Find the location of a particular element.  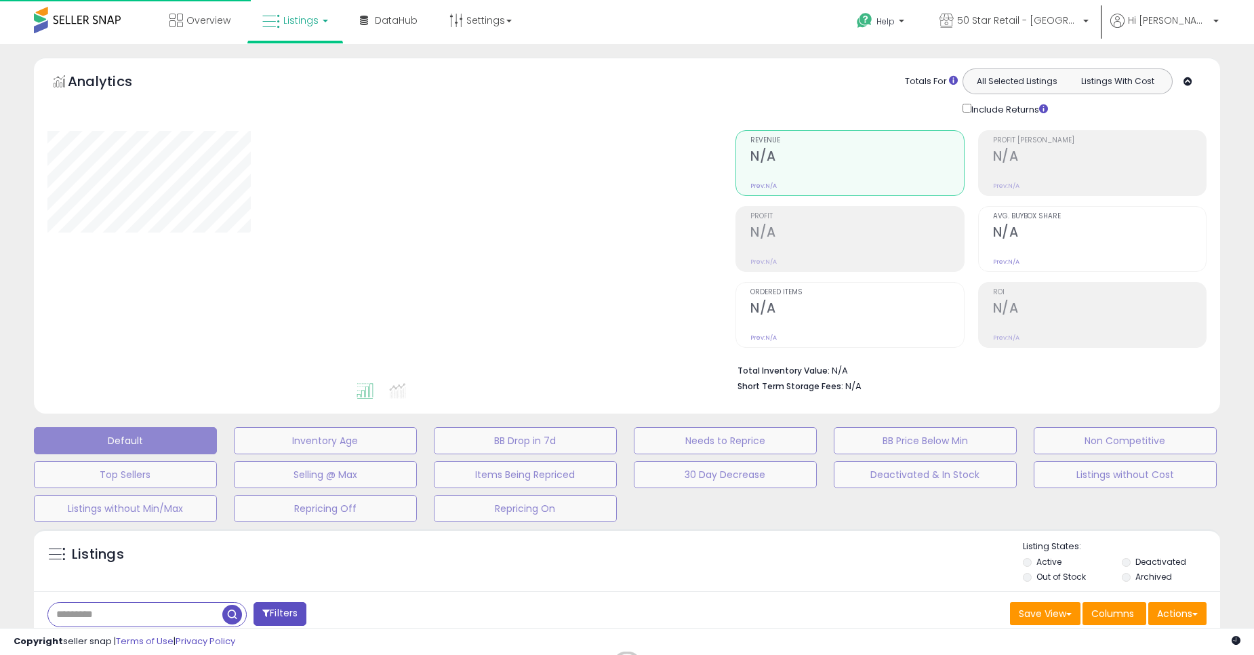

button: Non Competitive is located at coordinates (1126, 441).